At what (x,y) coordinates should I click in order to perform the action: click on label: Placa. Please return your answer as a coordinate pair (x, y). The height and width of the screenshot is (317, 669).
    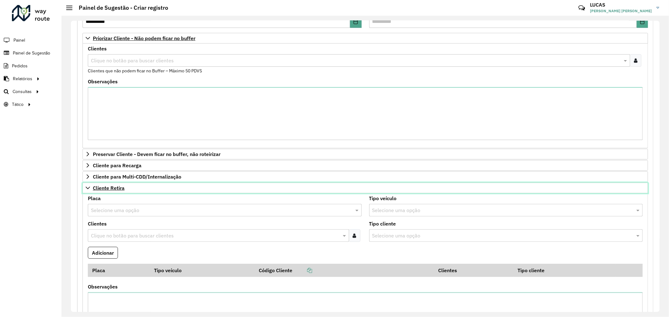
    Looking at the image, I should click on (94, 199).